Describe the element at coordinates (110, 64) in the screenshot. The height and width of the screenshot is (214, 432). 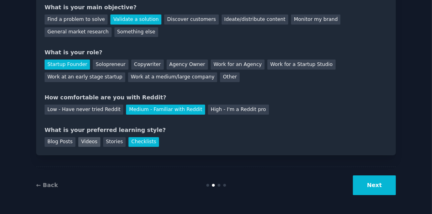
I see `div: Solopreneur` at that location.